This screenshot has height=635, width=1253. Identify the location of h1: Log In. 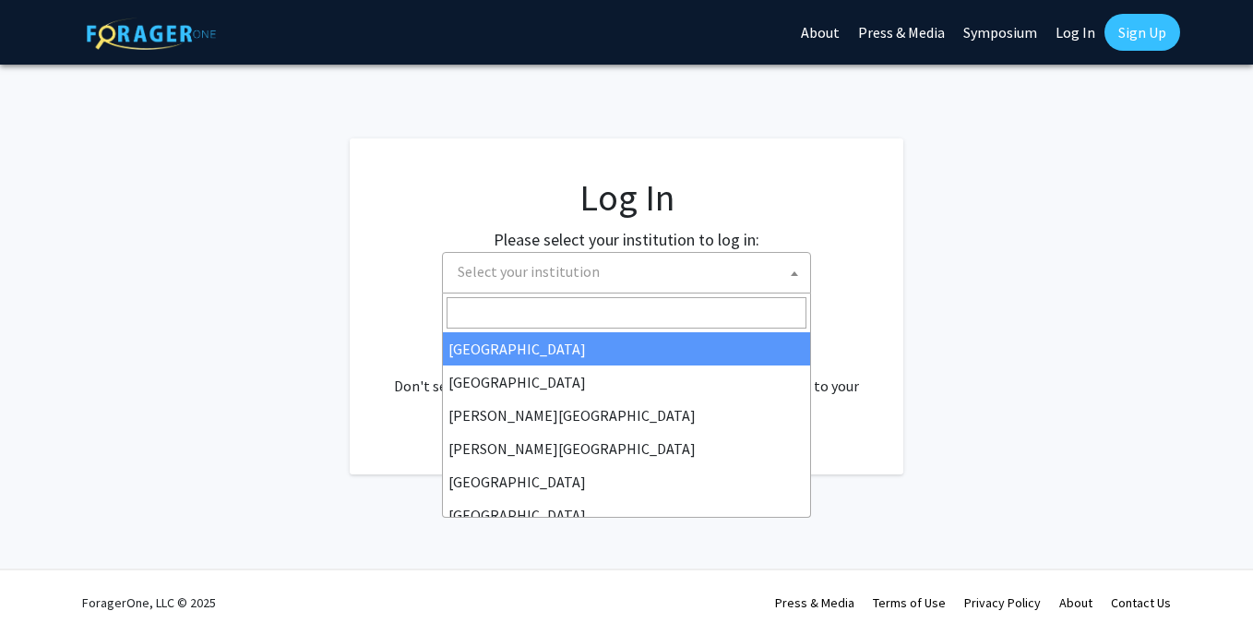
(627, 197).